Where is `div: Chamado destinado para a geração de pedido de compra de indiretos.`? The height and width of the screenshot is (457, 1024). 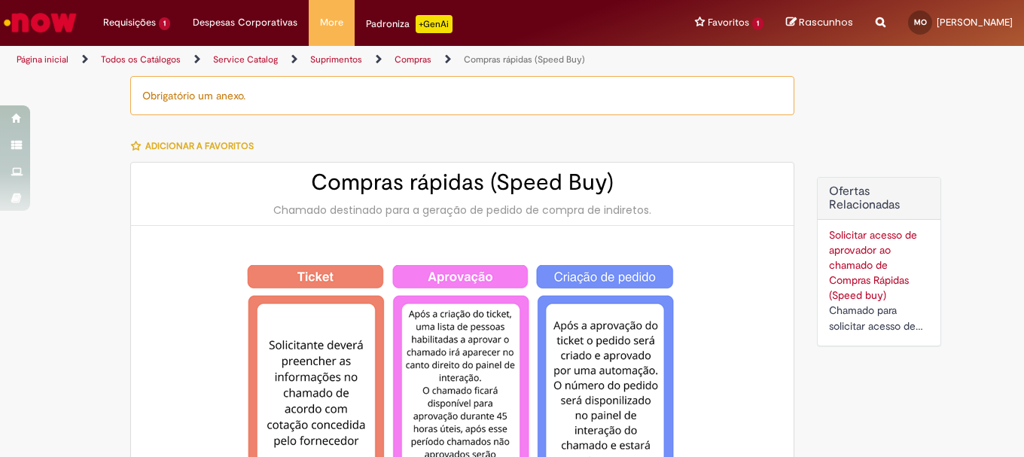
div: Chamado destinado para a geração de pedido de compra de indiretos. is located at coordinates (462, 210).